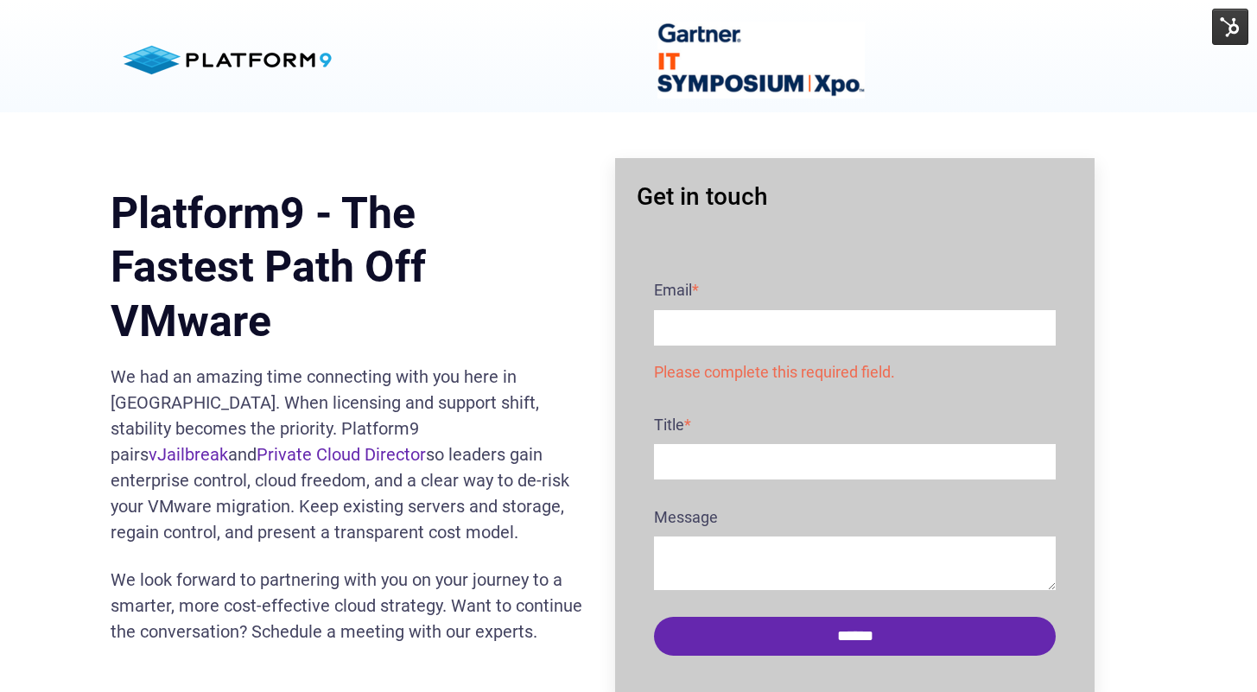 The width and height of the screenshot is (1257, 692). I want to click on span: Email, so click(673, 289).